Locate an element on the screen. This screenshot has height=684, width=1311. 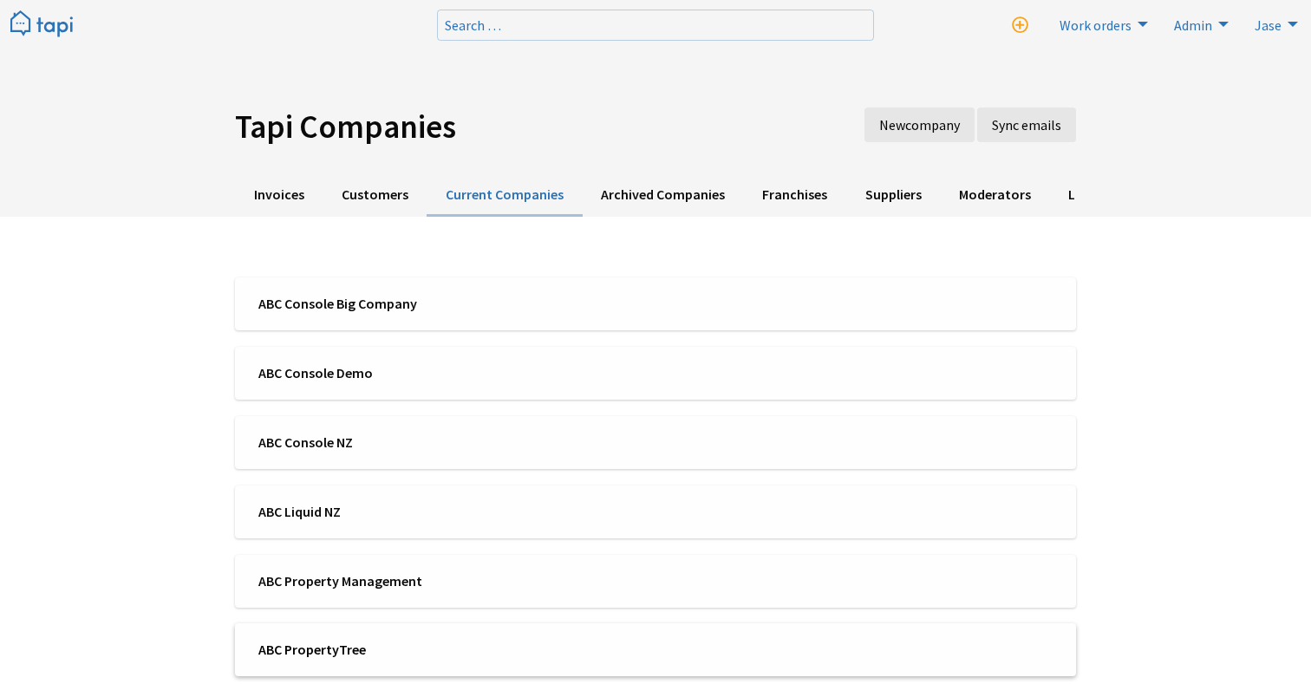
i: New work order is located at coordinates (1019, 25).